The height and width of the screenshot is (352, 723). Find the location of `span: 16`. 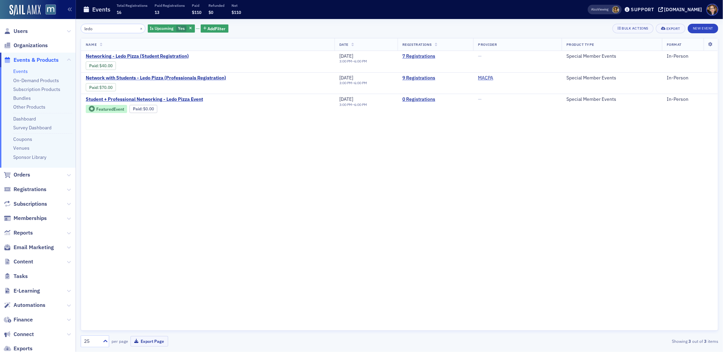

span: 16 is located at coordinates (119, 12).